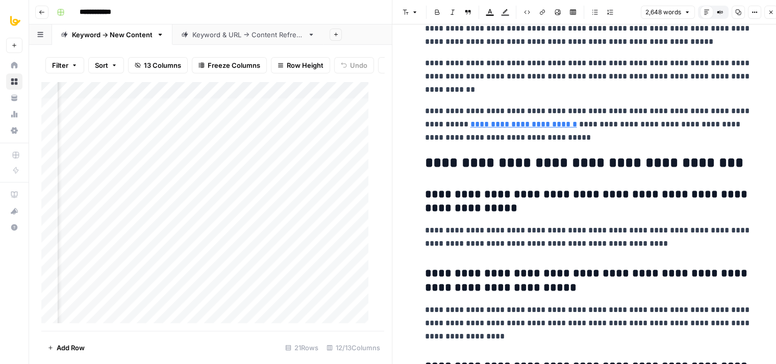 This screenshot has width=776, height=364. Describe the element at coordinates (65, 65) in the screenshot. I see `button: Filter` at that location.